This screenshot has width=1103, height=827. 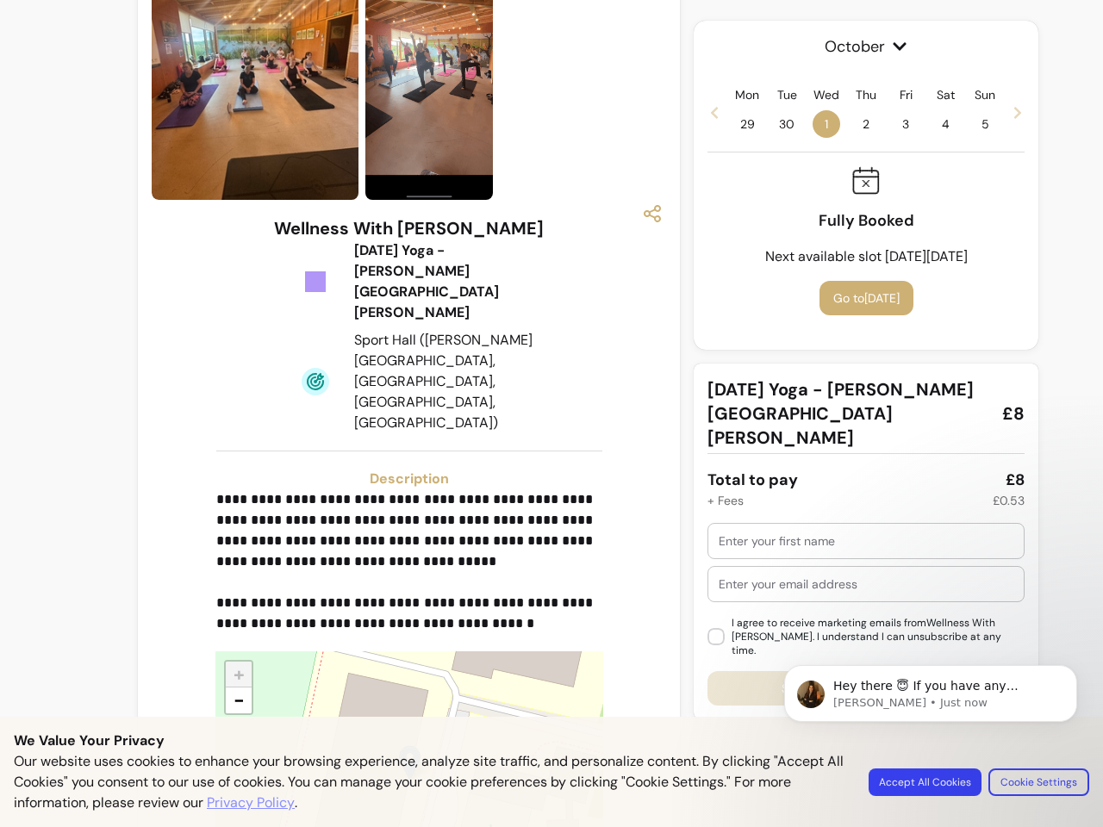 What do you see at coordinates (906, 95) in the screenshot?
I see `p: Fri` at bounding box center [906, 95].